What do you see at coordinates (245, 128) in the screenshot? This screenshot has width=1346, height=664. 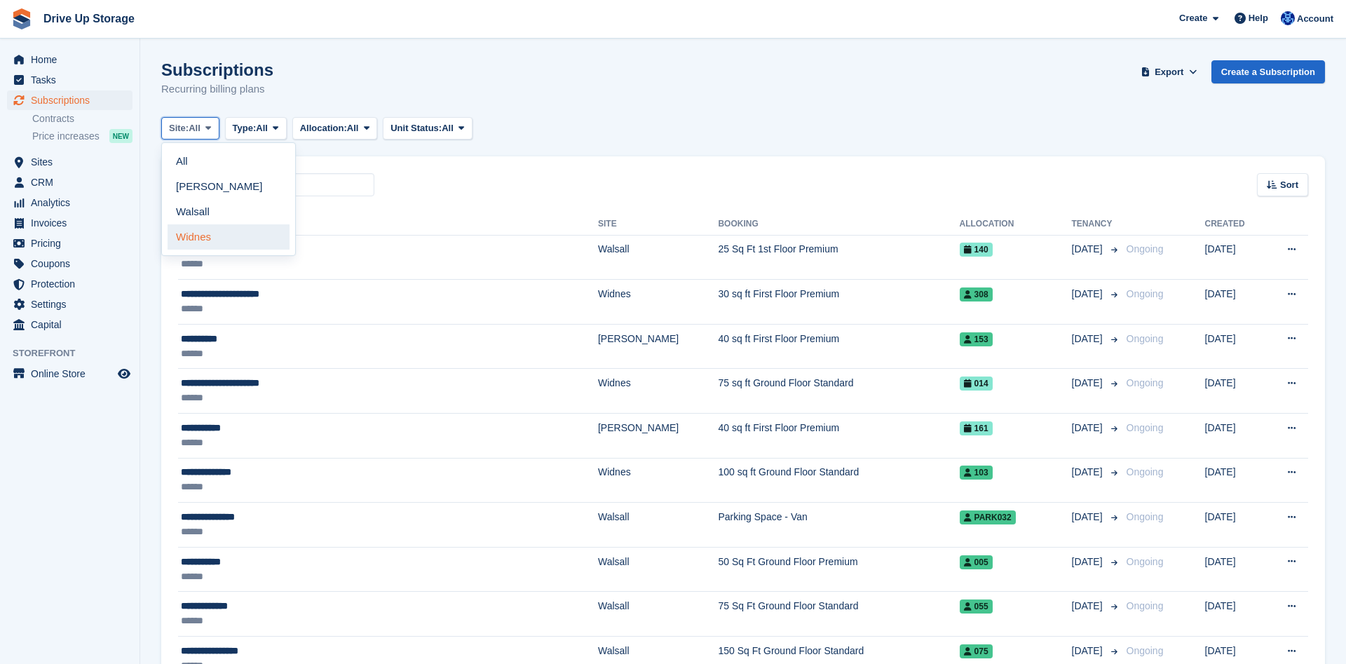 I see `span: Type:` at bounding box center [245, 128].